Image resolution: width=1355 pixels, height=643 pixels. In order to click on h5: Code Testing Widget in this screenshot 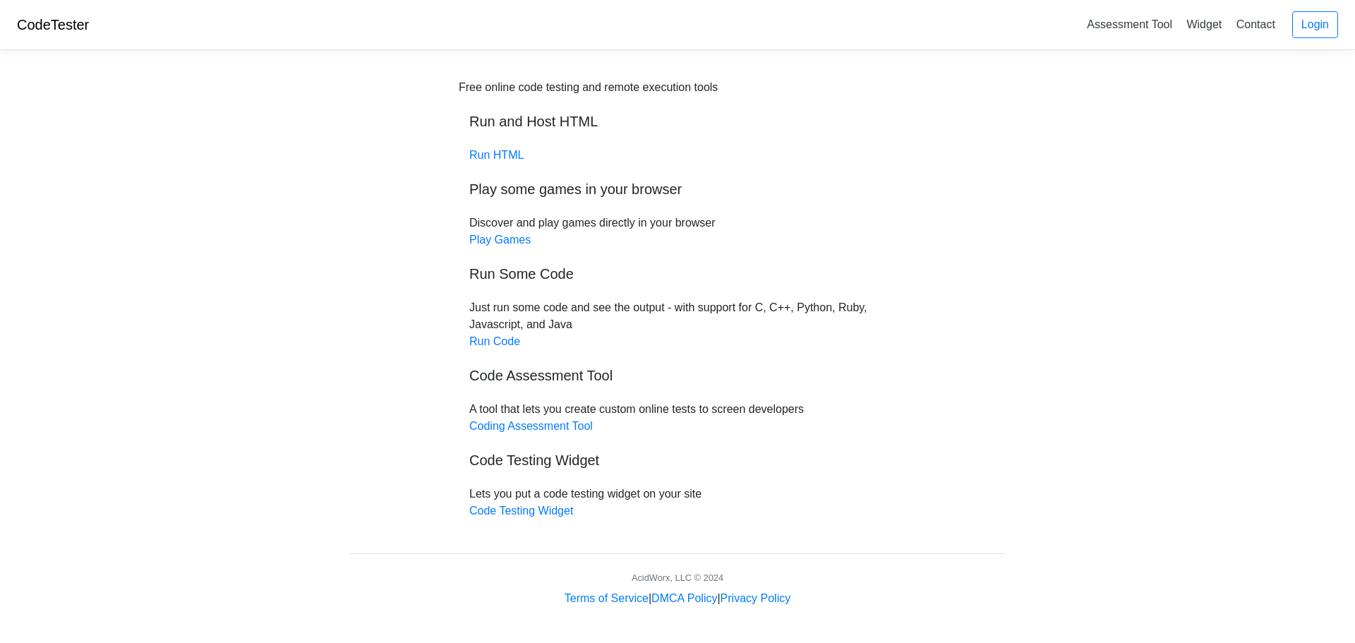, I will do `click(678, 460)`.